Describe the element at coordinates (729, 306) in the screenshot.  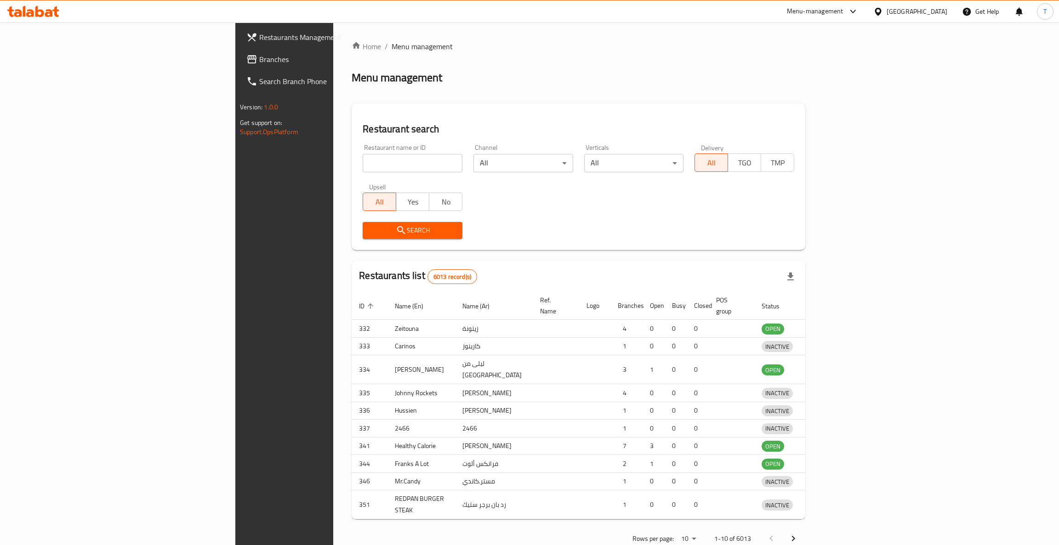
I see `span: POS group` at that location.